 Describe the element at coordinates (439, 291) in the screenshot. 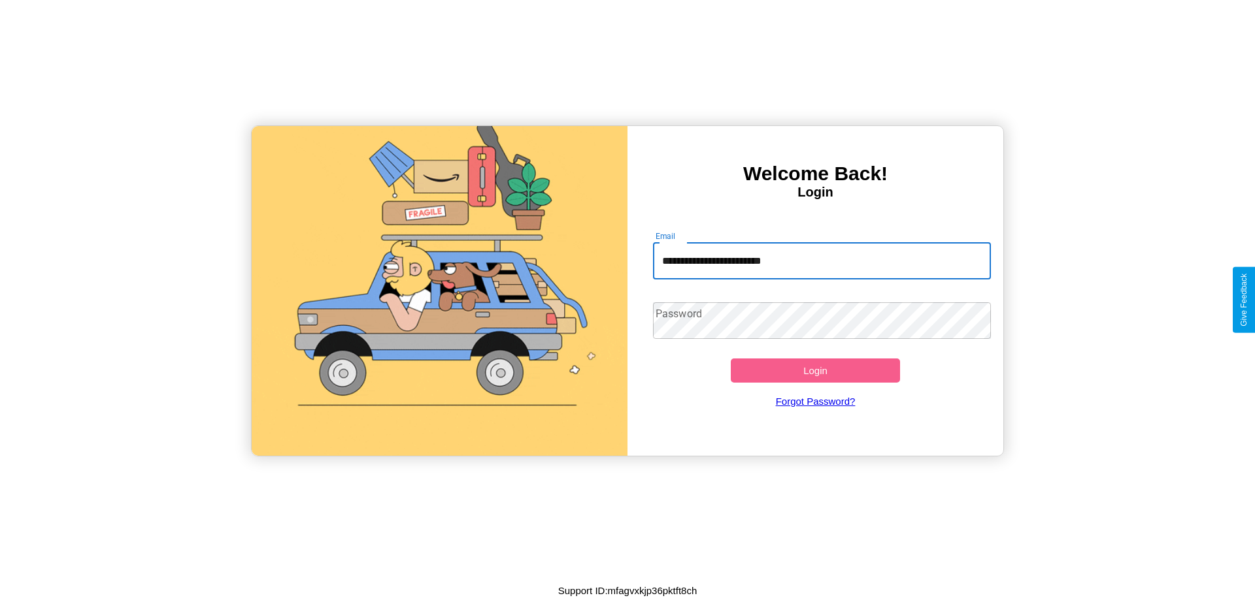

I see `img: gif` at that location.